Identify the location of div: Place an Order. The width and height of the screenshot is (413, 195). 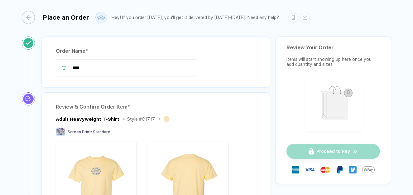
(66, 17).